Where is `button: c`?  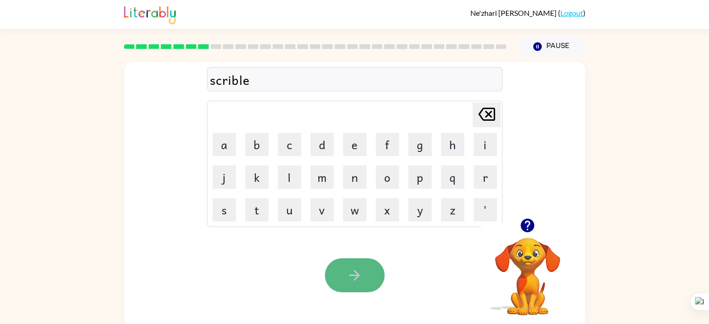
button: c is located at coordinates (289, 144).